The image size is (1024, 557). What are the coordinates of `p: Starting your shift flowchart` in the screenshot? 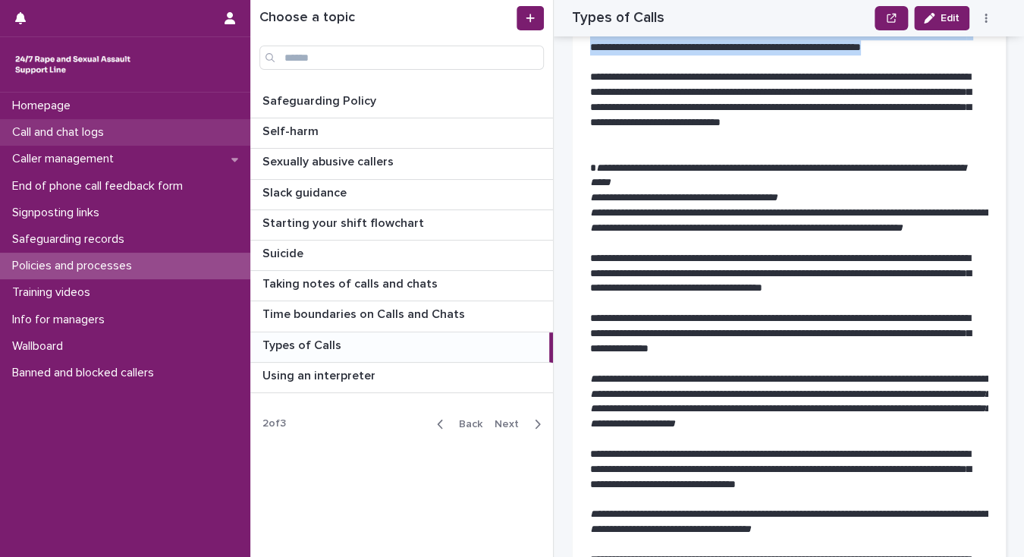 It's located at (344, 221).